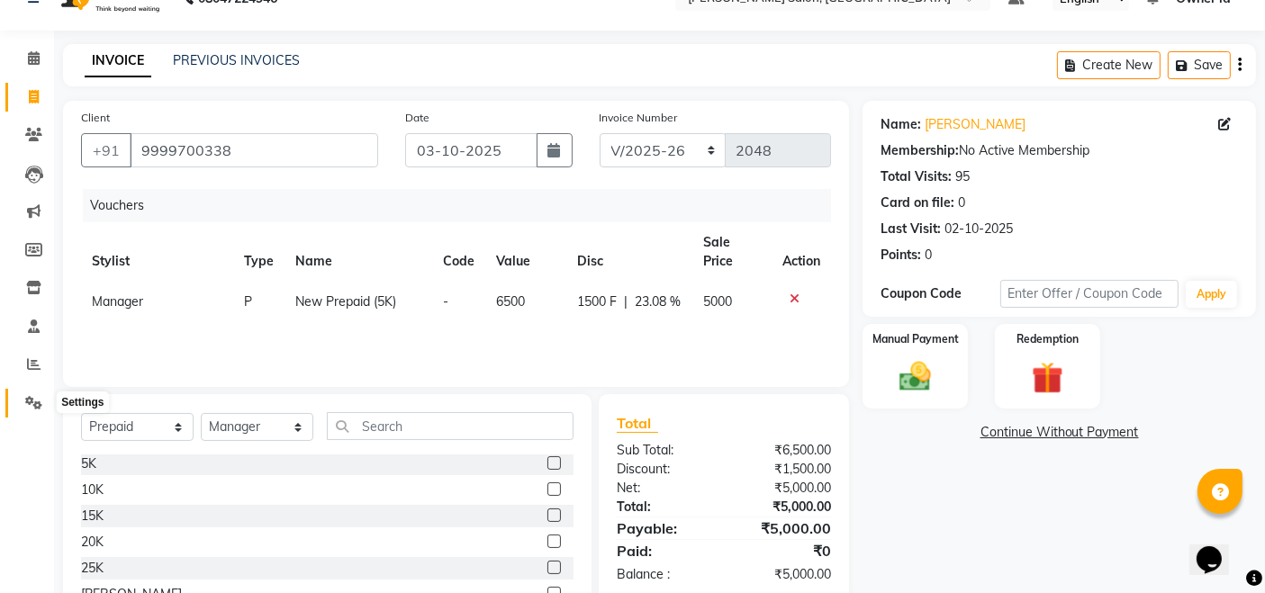 Image resolution: width=1265 pixels, height=593 pixels. What do you see at coordinates (258, 252) in the screenshot?
I see `th: Type` at bounding box center [258, 252].